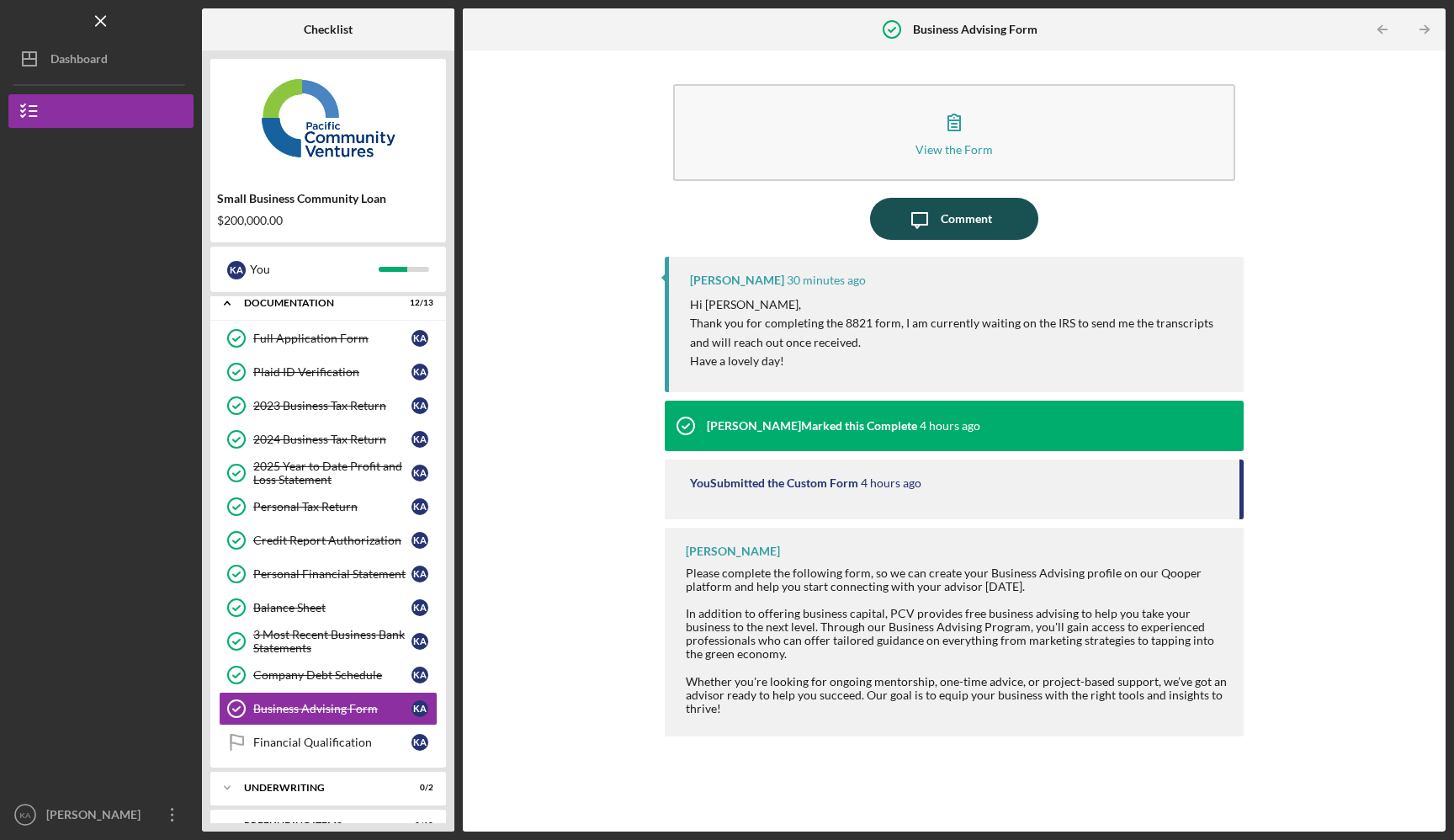  I want to click on div: 2024 Business Tax Return, so click(332, 440).